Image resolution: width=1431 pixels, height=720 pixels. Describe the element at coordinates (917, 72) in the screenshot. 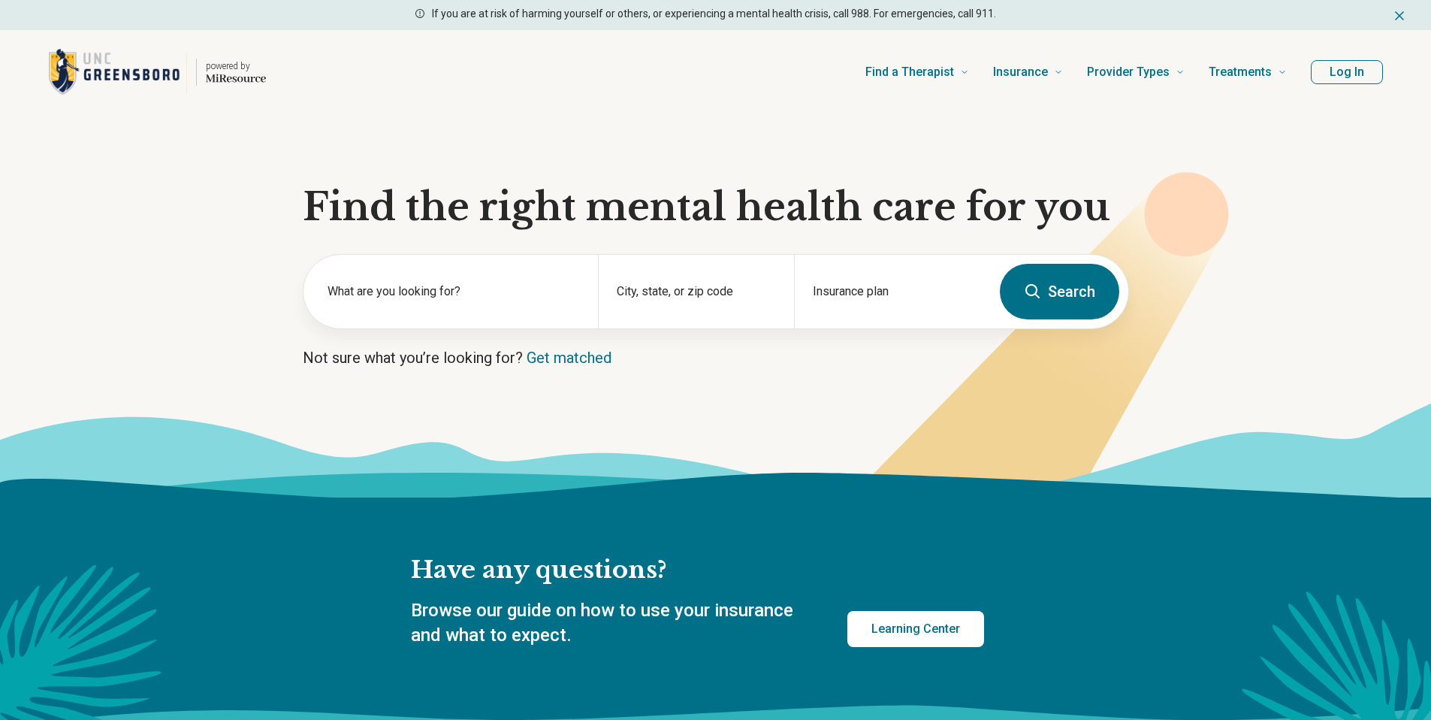

I see `a: Find a Therapist` at that location.